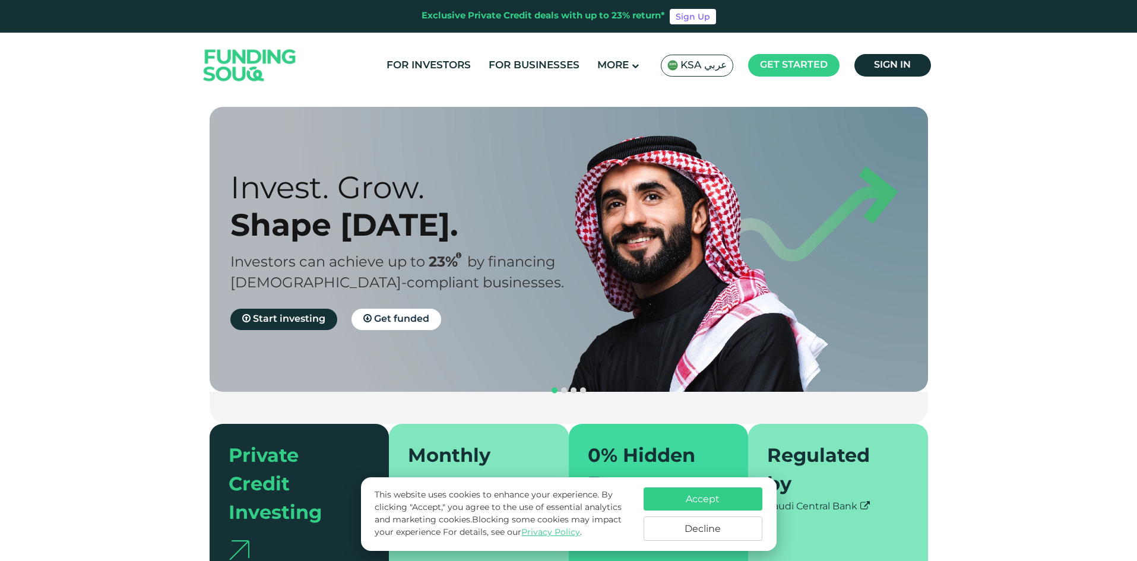  What do you see at coordinates (328, 263) in the screenshot?
I see `span: Investors can achieve up to` at bounding box center [328, 263].